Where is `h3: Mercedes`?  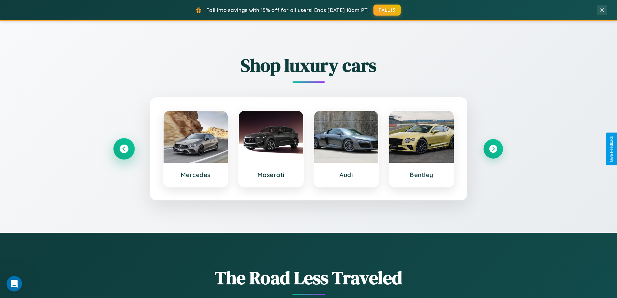 h3: Mercedes is located at coordinates (196, 175).